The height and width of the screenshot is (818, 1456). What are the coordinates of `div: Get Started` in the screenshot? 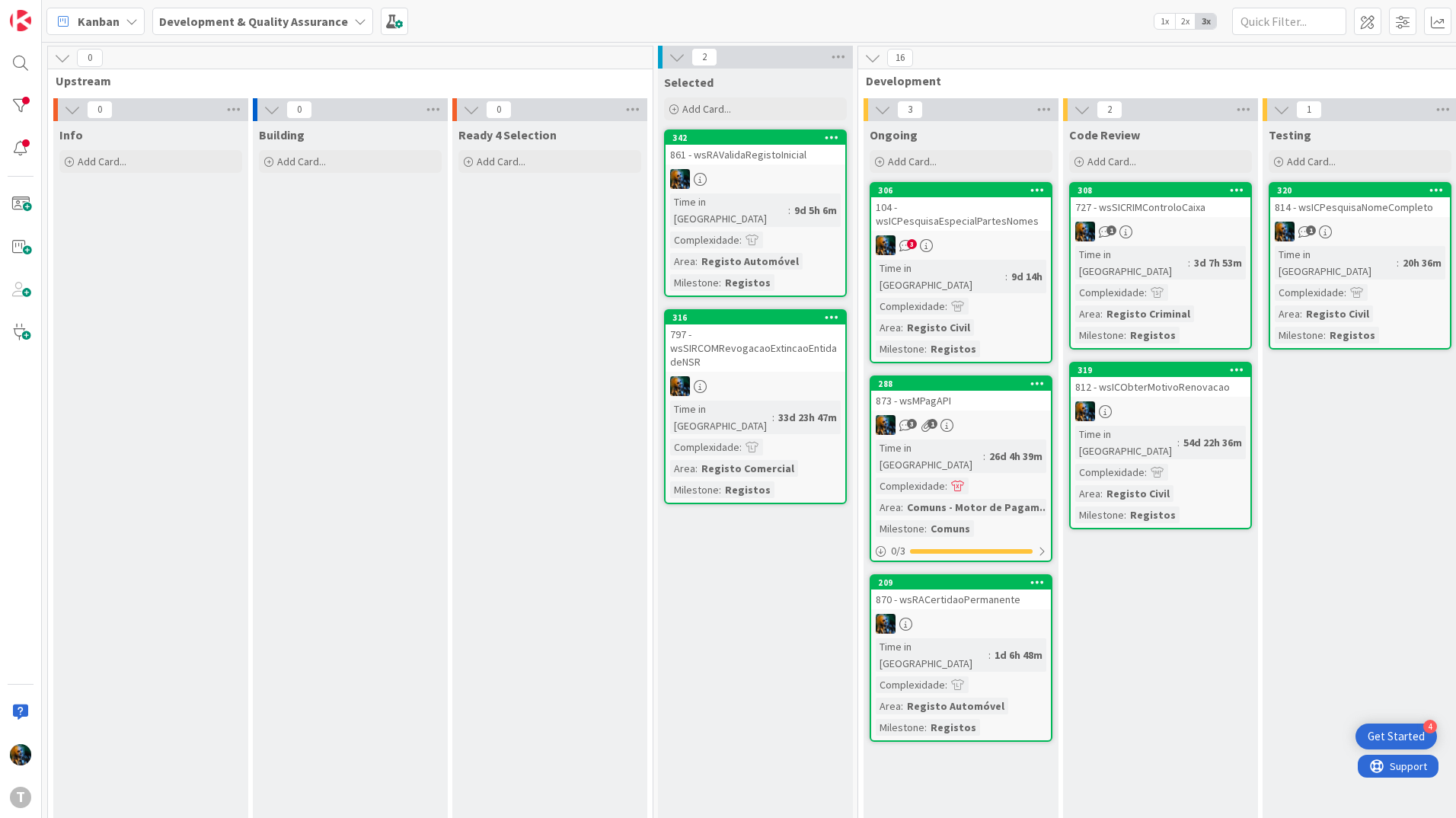 It's located at (1397, 737).